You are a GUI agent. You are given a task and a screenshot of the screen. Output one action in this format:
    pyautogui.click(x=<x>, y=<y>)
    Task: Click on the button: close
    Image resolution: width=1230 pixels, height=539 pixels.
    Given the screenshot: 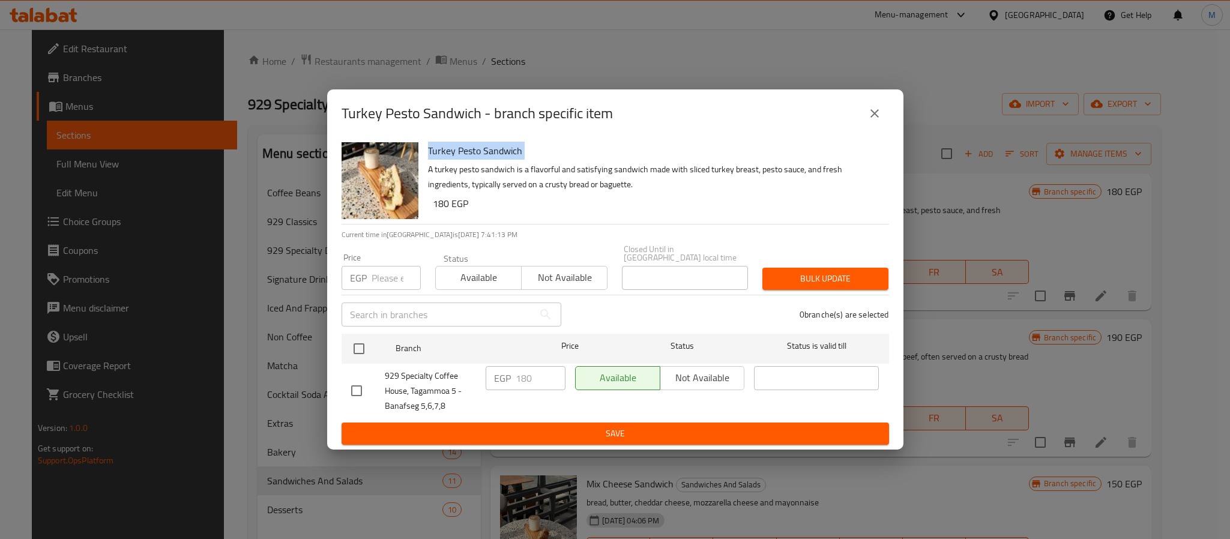 What is the action you would take?
    pyautogui.click(x=875, y=113)
    